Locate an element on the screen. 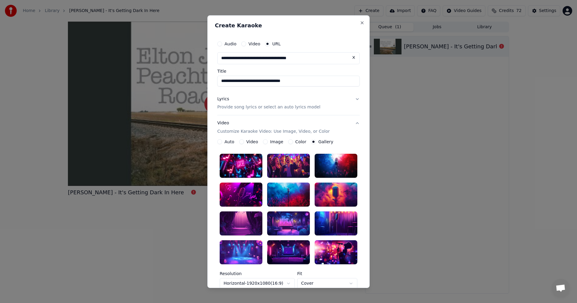  label: Audio is located at coordinates (231, 44).